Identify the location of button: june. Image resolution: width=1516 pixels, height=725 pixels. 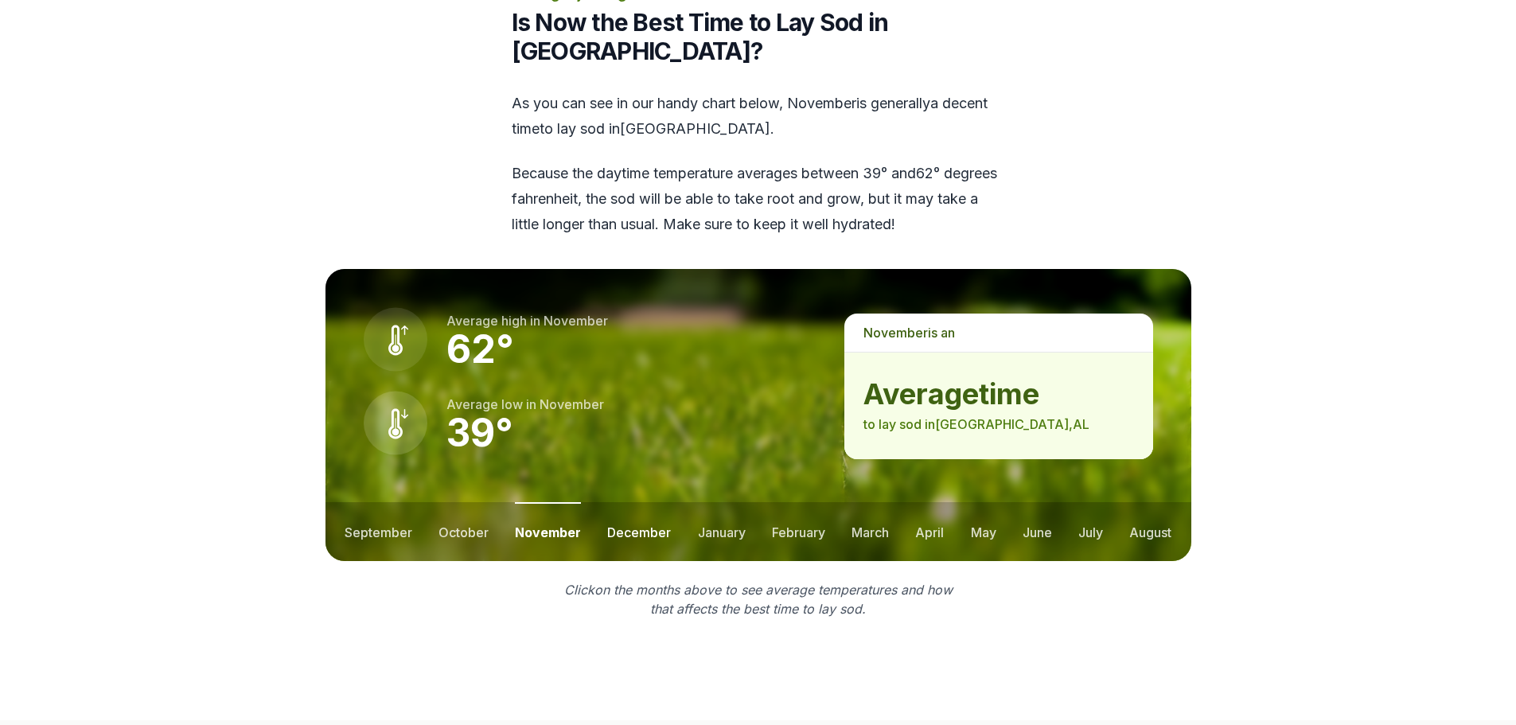
(1037, 532).